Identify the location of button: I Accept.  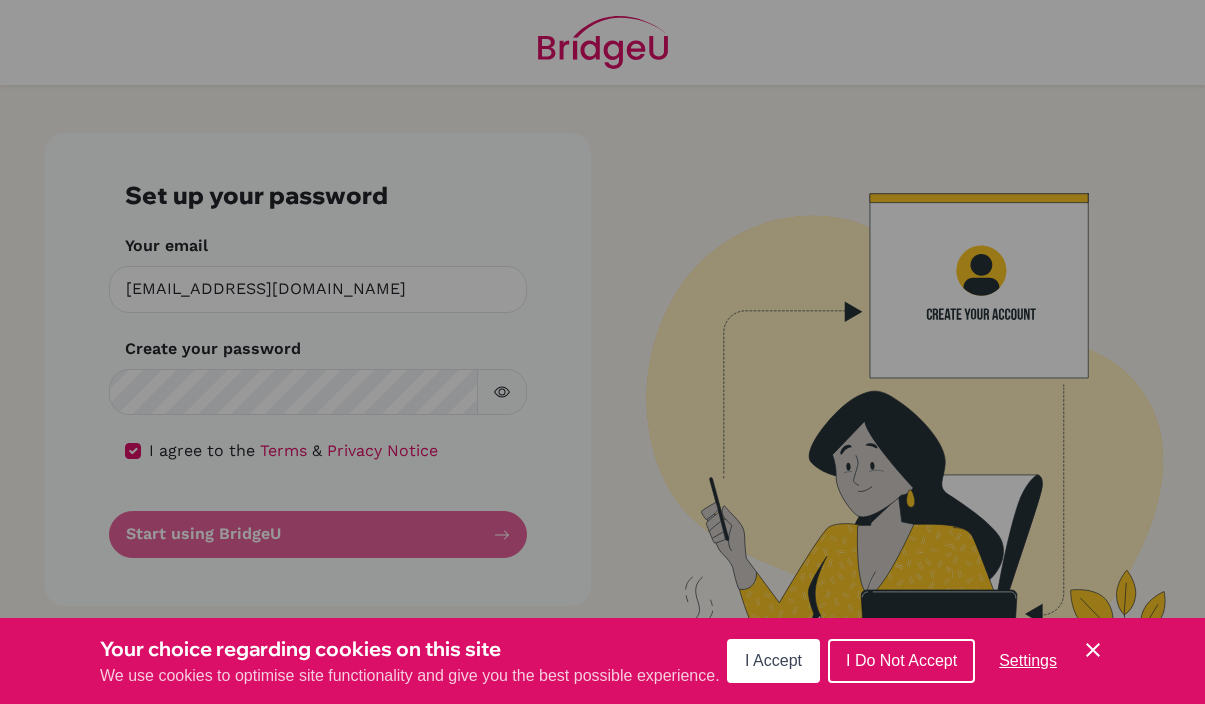
(773, 661).